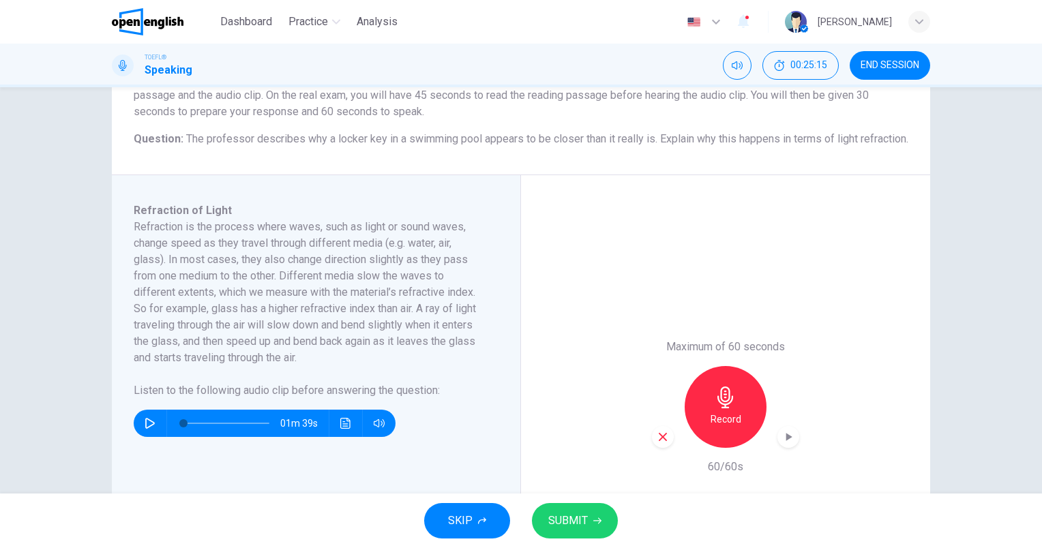 The image size is (1042, 548). I want to click on button: END SESSION, so click(890, 65).